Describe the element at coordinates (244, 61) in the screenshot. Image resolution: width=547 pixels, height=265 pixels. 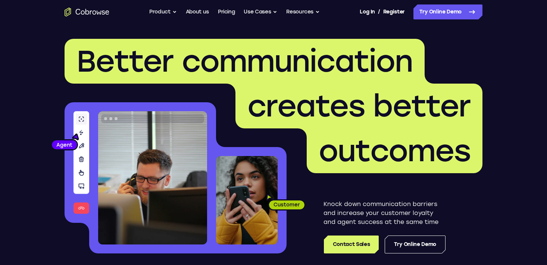
I see `span: Better communication` at that location.